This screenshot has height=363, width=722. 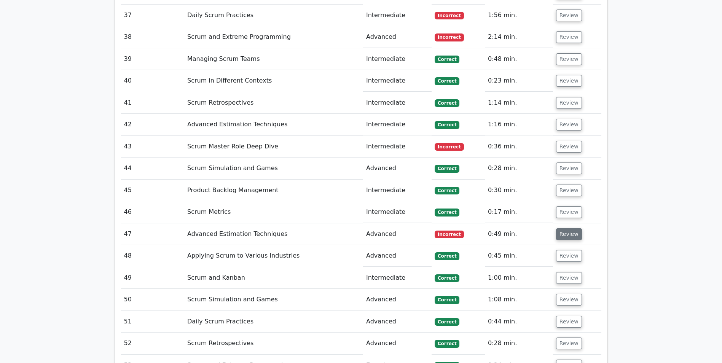 I want to click on td: Scrum Master Role Deep Dive, so click(x=274, y=147).